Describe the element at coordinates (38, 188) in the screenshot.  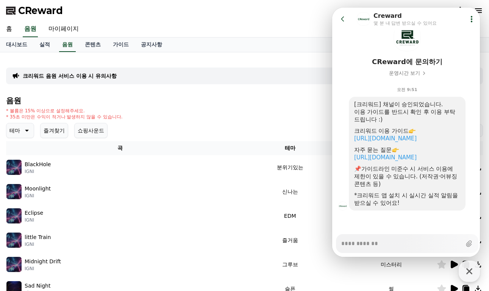
I see `p: Moonlight` at that location.